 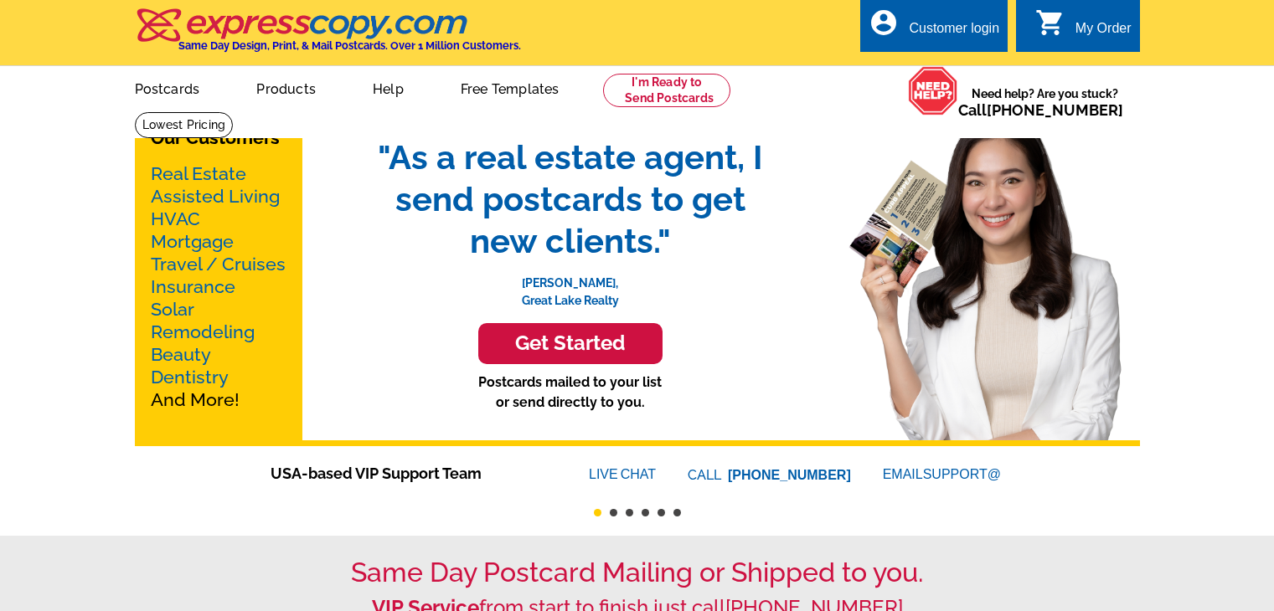 What do you see at coordinates (570, 343) in the screenshot?
I see `a: Get Started` at bounding box center [570, 343].